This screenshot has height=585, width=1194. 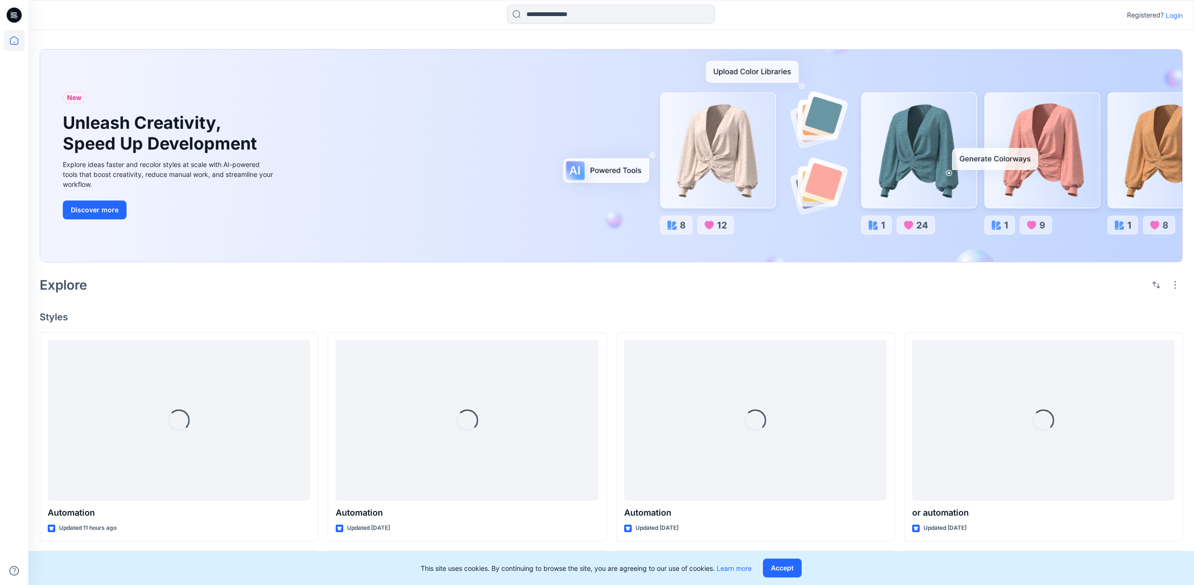 I want to click on div: Explore ideas faster and recolor styles at scale with AI-powered tools that boost creativity, red..., so click(x=169, y=174).